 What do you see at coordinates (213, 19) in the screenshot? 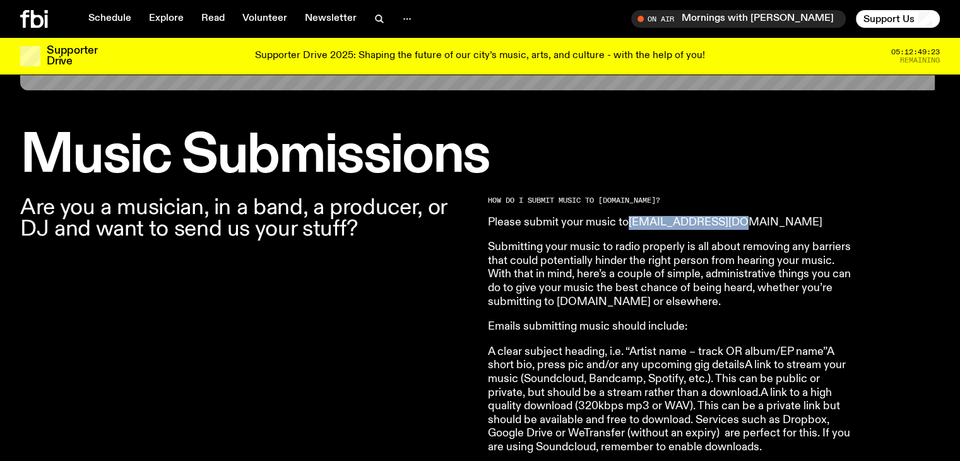
I see `a: Read` at bounding box center [213, 19].